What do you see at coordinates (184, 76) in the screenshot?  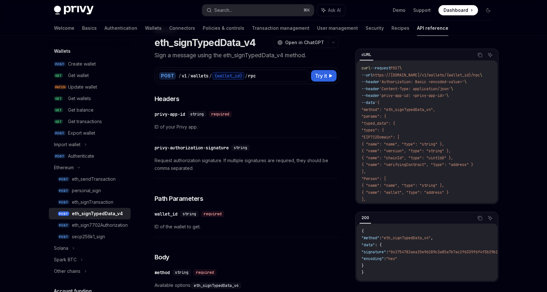 I see `div: v1` at bounding box center [184, 76].